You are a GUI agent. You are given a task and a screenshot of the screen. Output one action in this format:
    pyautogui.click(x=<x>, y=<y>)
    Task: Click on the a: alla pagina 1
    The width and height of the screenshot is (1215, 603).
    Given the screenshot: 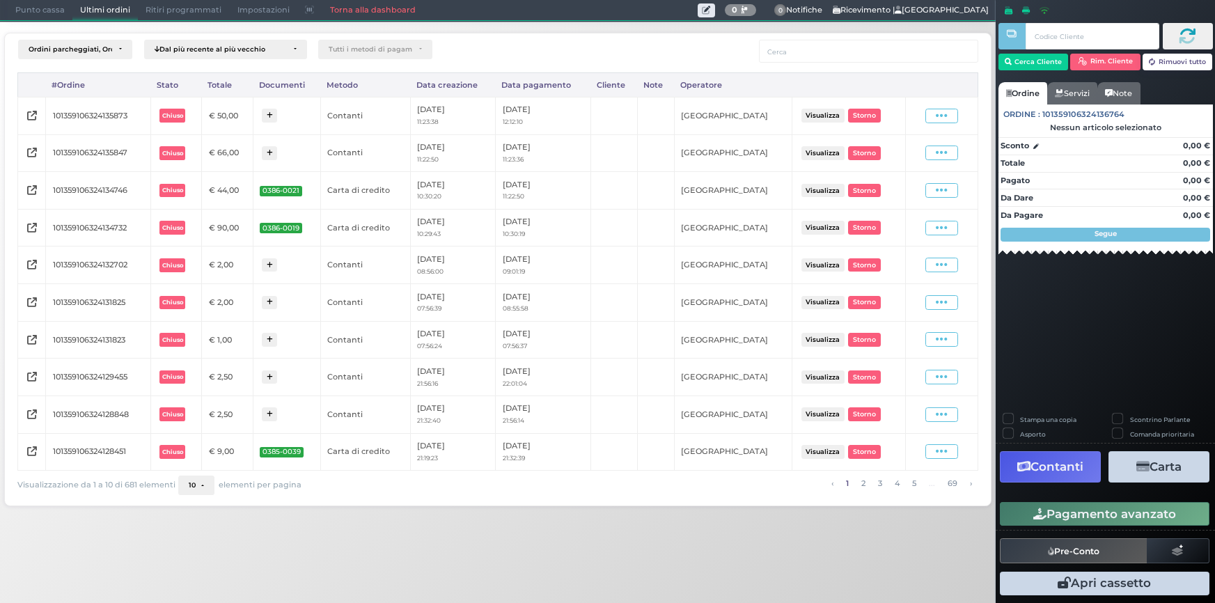 What is the action you would take?
    pyautogui.click(x=847, y=483)
    